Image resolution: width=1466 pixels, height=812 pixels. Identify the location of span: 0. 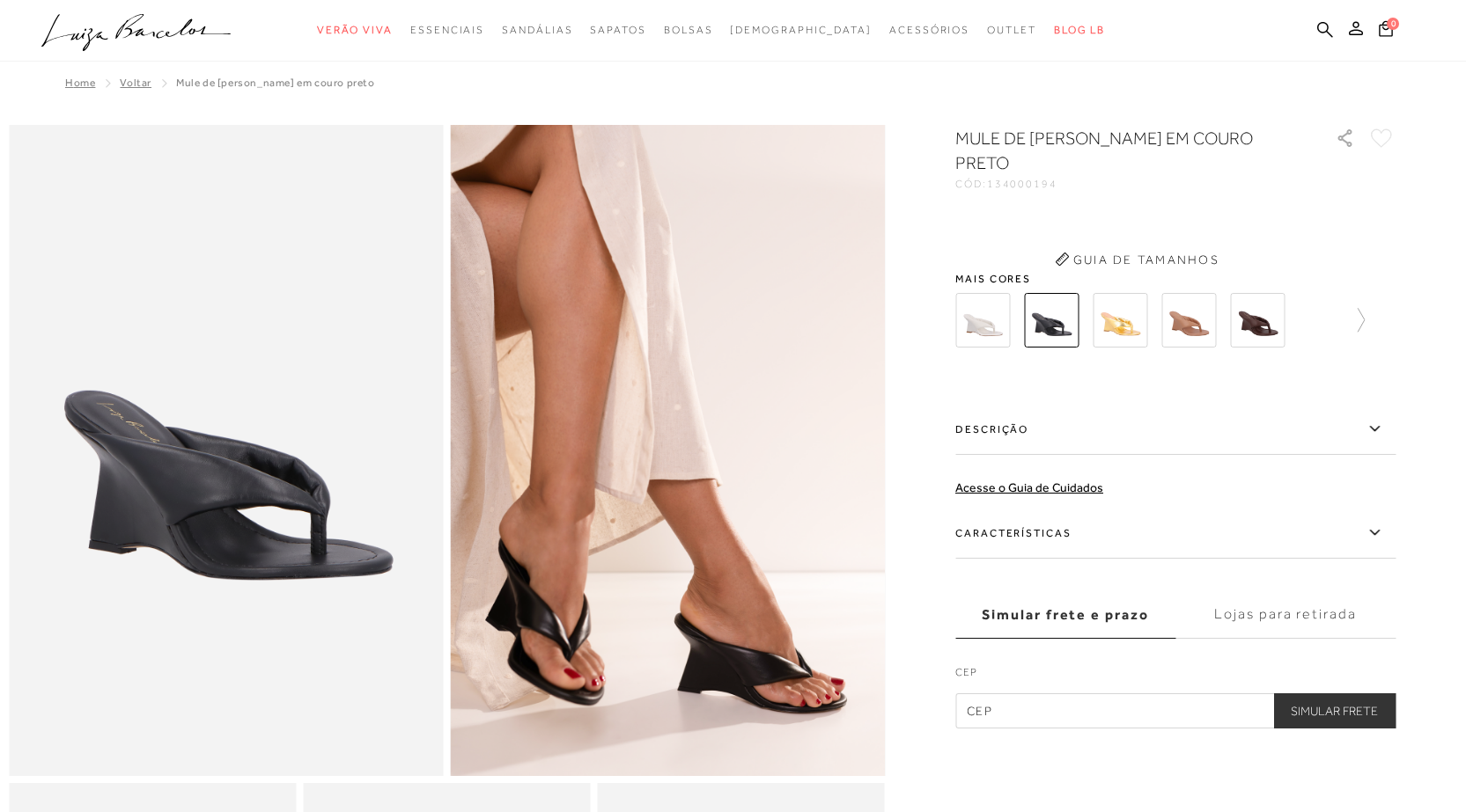
(1392, 23).